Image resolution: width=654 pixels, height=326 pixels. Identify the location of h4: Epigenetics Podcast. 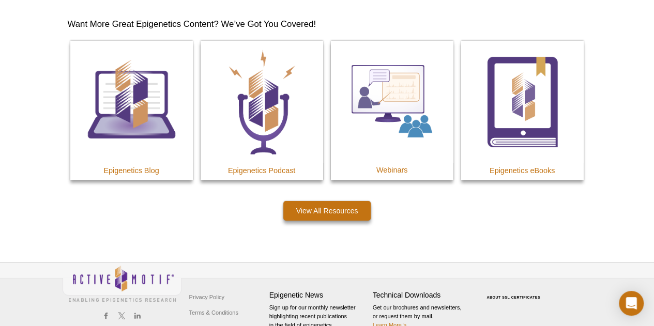
(262, 171).